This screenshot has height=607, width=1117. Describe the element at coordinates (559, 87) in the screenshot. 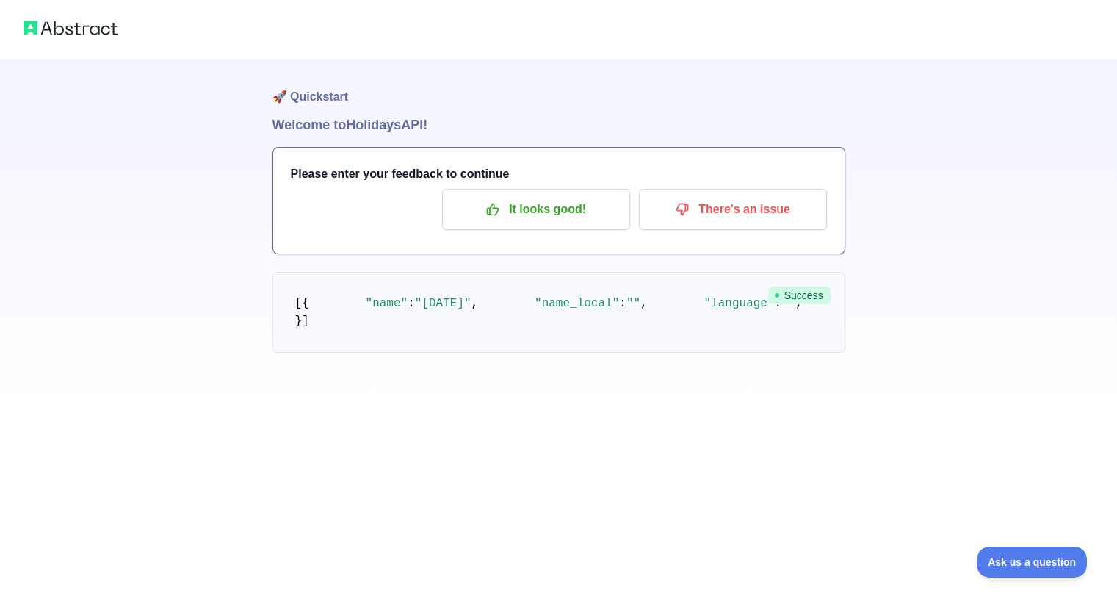

I see `h1: 🚀 Quickstart` at that location.